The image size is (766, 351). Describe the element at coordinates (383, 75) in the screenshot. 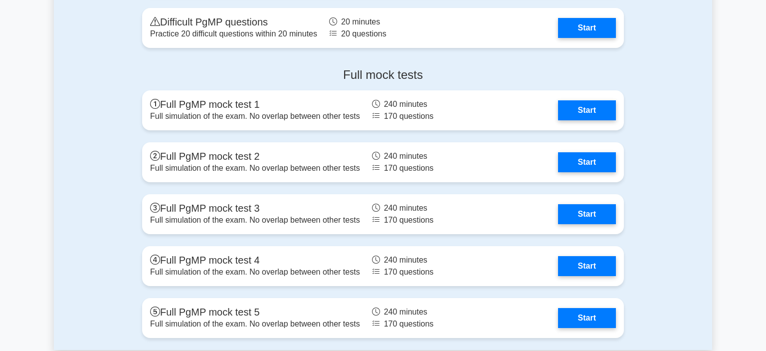

I see `h4: Full mock tests` at that location.